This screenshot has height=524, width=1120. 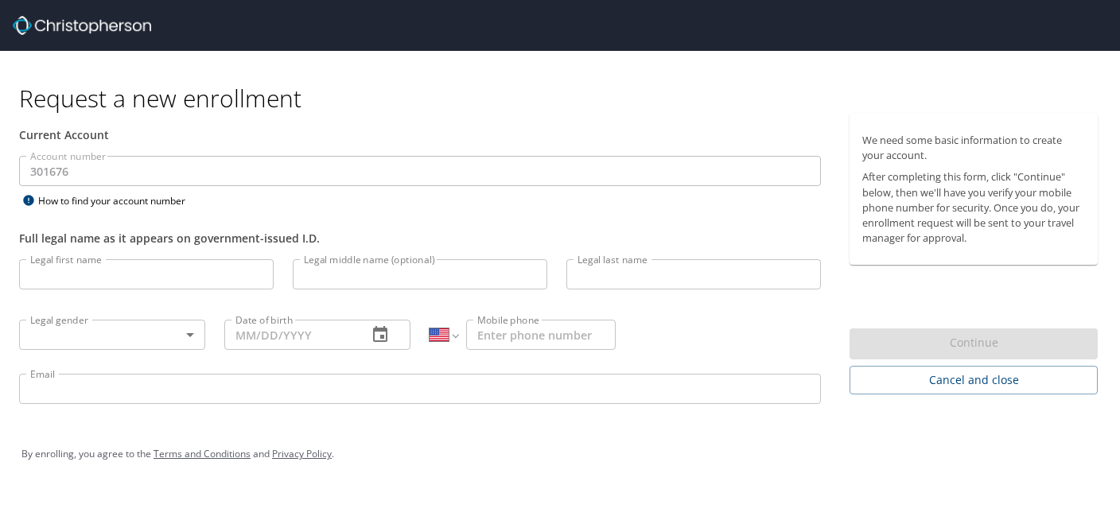 I want to click on span: Cancel and close, so click(x=973, y=380).